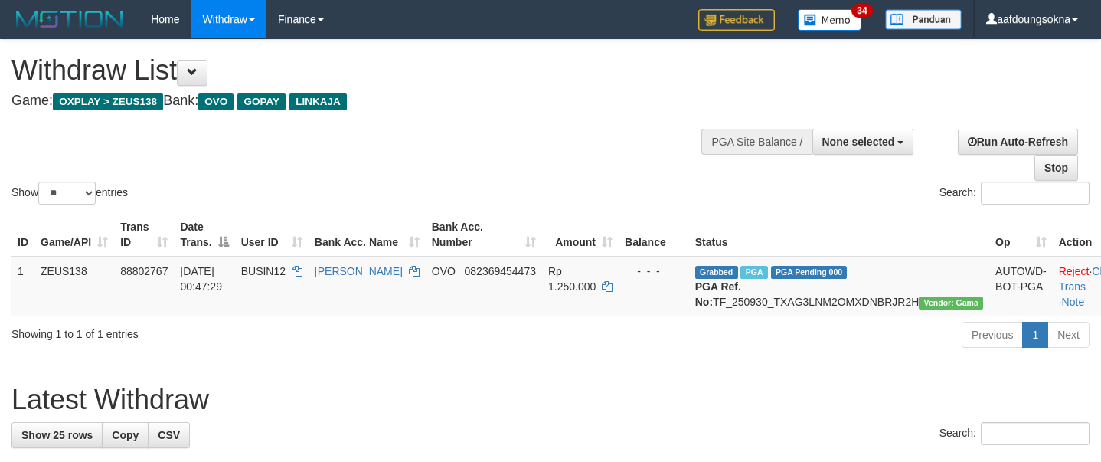 The image size is (1101, 462). I want to click on th: Game/API: activate to sort column ascending, so click(74, 234).